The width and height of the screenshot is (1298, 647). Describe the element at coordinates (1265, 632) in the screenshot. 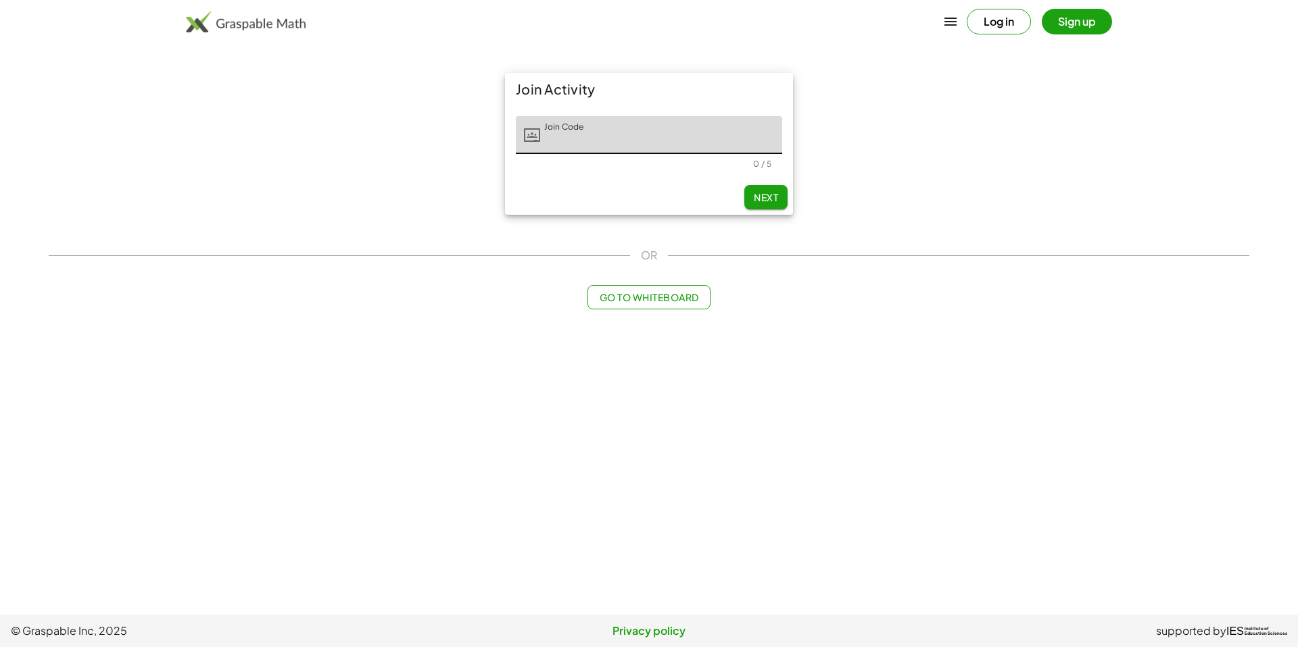

I see `span: Institute of Education Sciences` at that location.